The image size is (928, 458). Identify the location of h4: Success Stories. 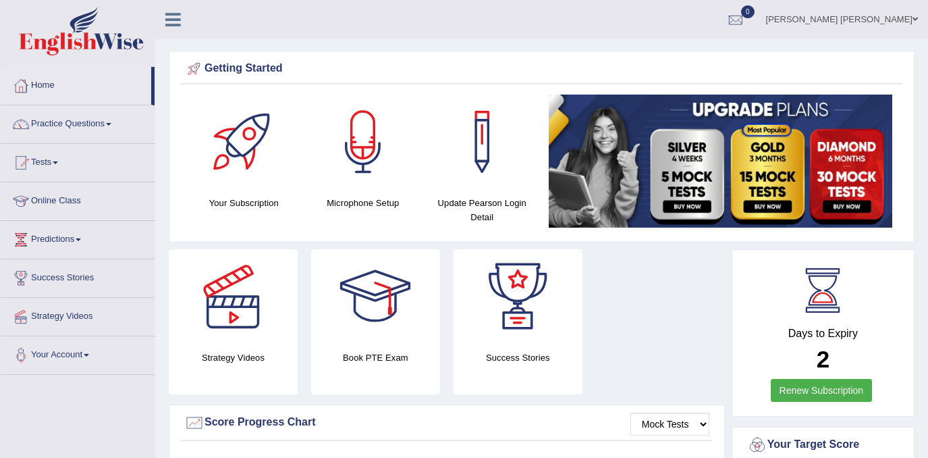
(518, 357).